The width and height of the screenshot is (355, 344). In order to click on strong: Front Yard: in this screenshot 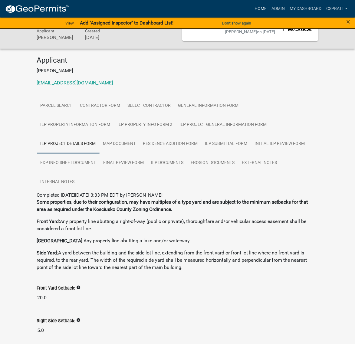, I will do `click(48, 221)`.